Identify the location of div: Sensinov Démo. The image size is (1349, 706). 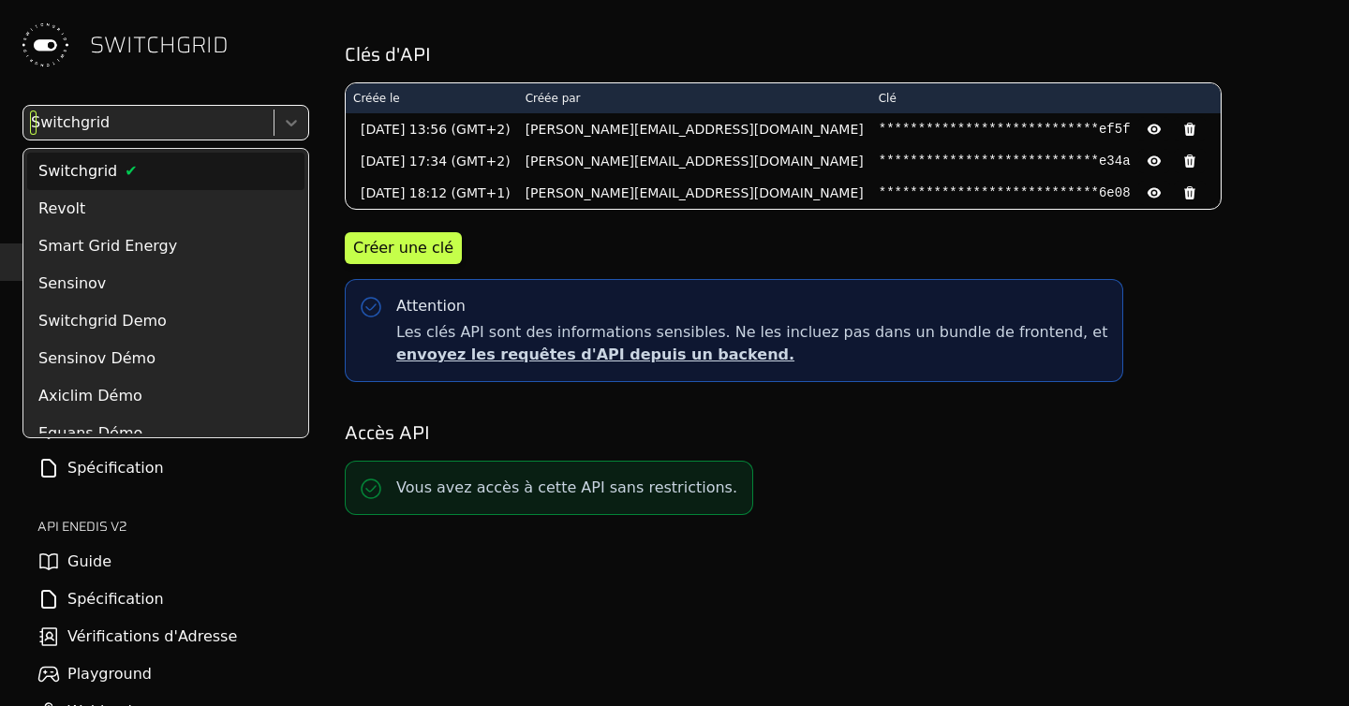
(166, 359).